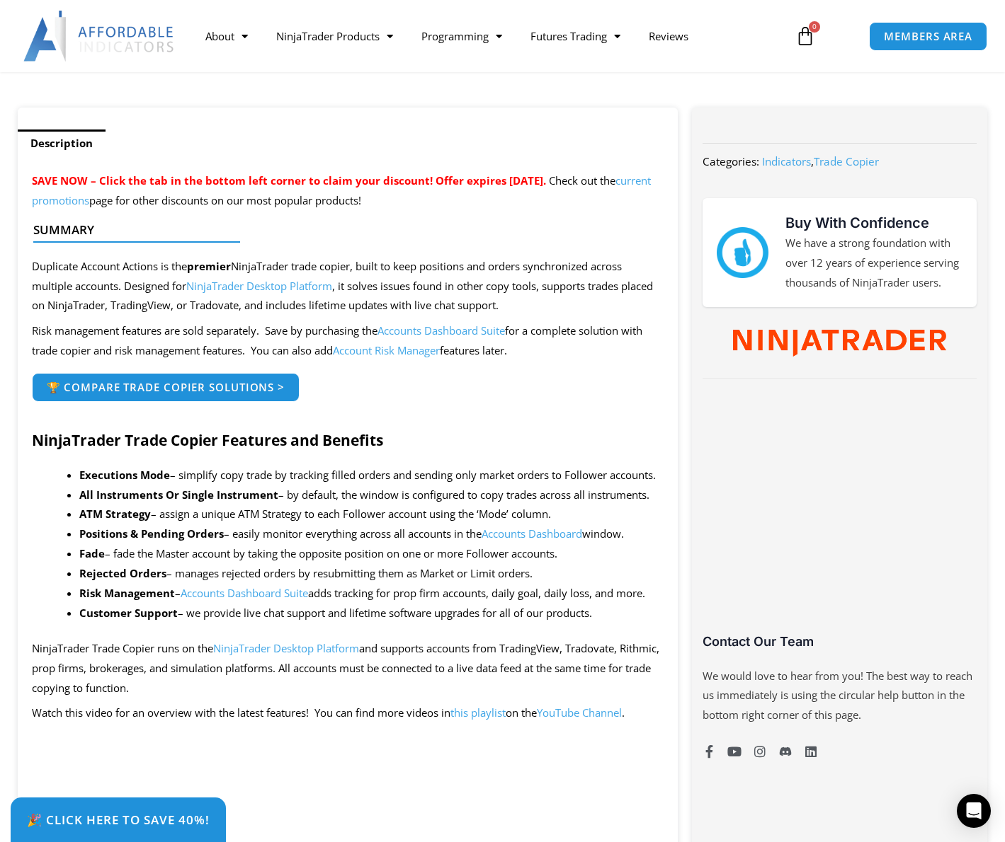 This screenshot has height=842, width=1005. I want to click on strong: Customer Support, so click(128, 613).